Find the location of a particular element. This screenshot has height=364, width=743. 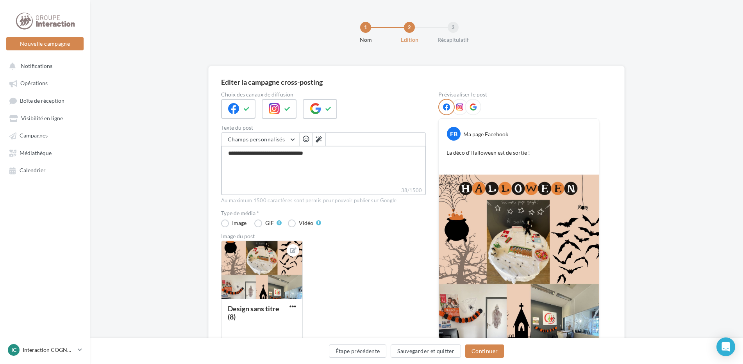

div: Open Intercom Messenger is located at coordinates (726, 347).